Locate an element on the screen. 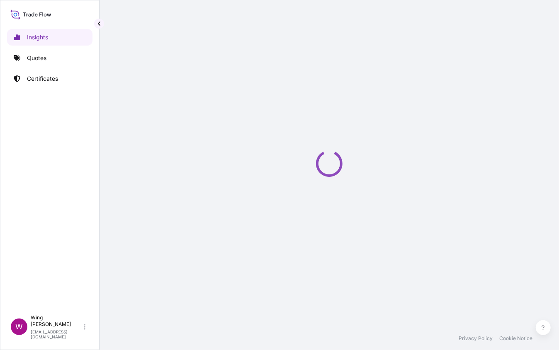  span: W is located at coordinates (19, 327).